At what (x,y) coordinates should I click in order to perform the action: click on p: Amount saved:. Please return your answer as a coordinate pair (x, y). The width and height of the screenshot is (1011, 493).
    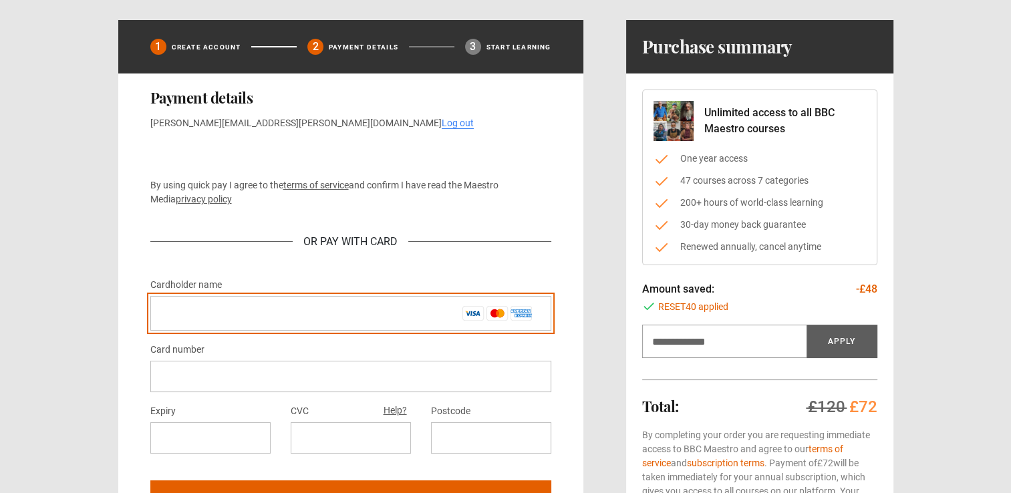
    Looking at the image, I should click on (678, 289).